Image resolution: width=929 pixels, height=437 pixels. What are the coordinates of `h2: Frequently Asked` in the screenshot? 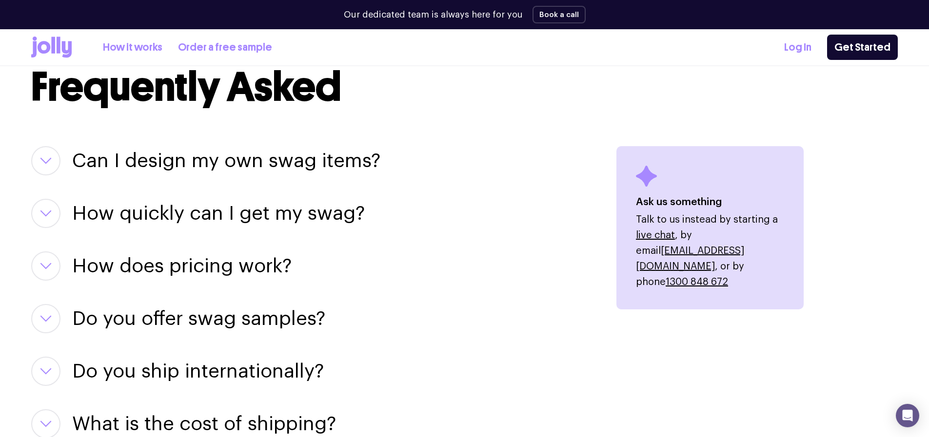 It's located at (464, 87).